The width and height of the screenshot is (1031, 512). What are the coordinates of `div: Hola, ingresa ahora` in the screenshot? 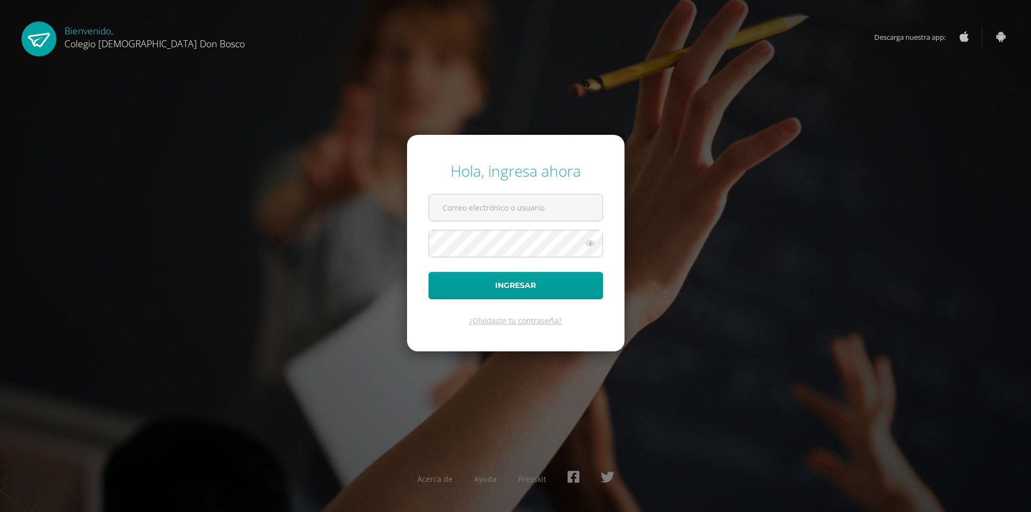 It's located at (515, 171).